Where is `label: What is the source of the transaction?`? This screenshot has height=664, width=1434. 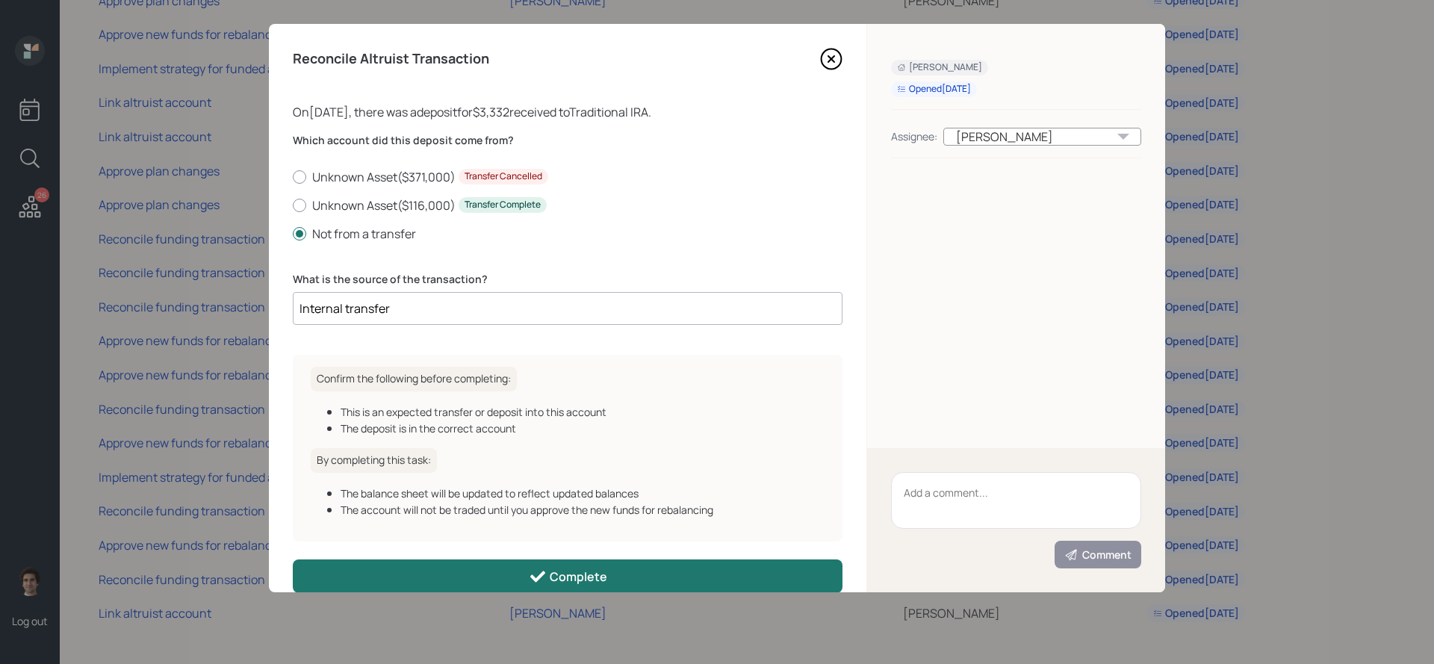 label: What is the source of the transaction? is located at coordinates (568, 279).